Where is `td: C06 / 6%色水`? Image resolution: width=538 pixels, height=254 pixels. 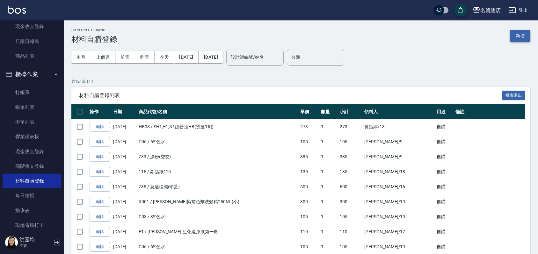
td: C06 / 6%色水 is located at coordinates (218, 142).